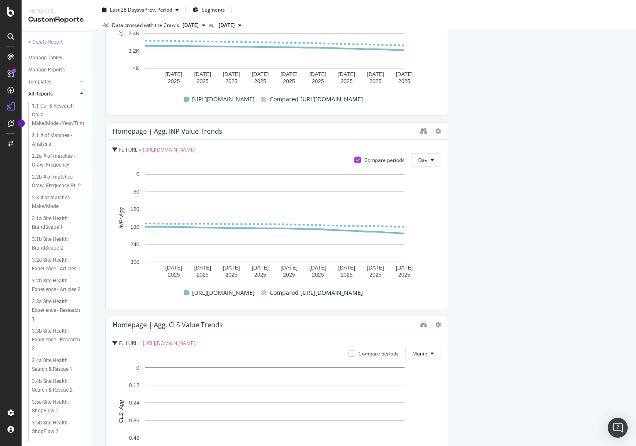 This screenshot has height=446, width=636. Describe the element at coordinates (168, 325) in the screenshot. I see `div: Homepage | Agg. CLS Value Trends` at that location.